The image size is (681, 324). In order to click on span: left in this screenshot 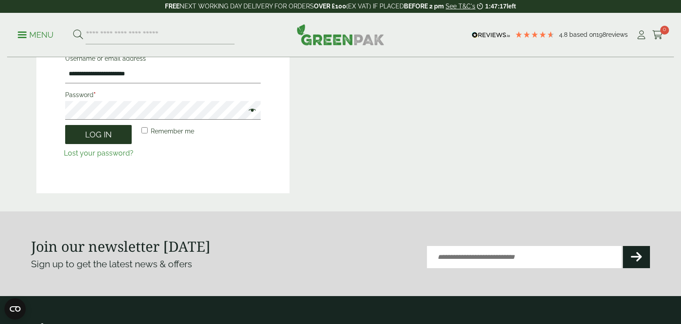, I will do `click(511, 6)`.